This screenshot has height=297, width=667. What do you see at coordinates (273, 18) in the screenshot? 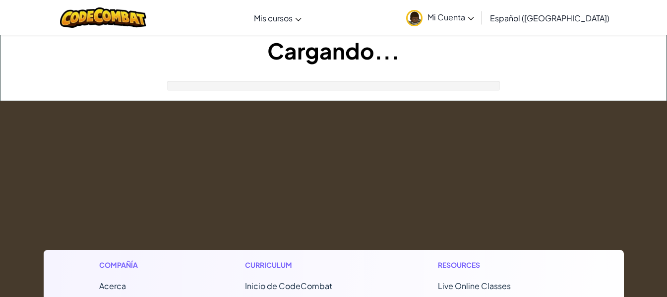
I see `span: Mis cursos` at bounding box center [273, 18].